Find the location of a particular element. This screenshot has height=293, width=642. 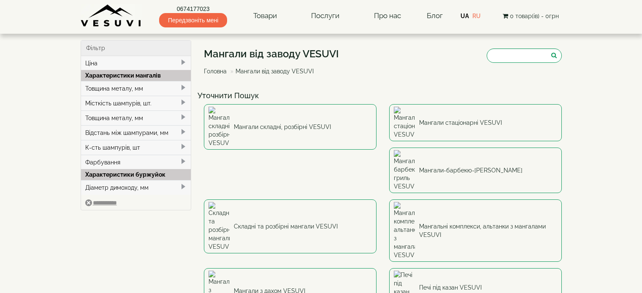

div: Фарбування is located at coordinates (136, 162).